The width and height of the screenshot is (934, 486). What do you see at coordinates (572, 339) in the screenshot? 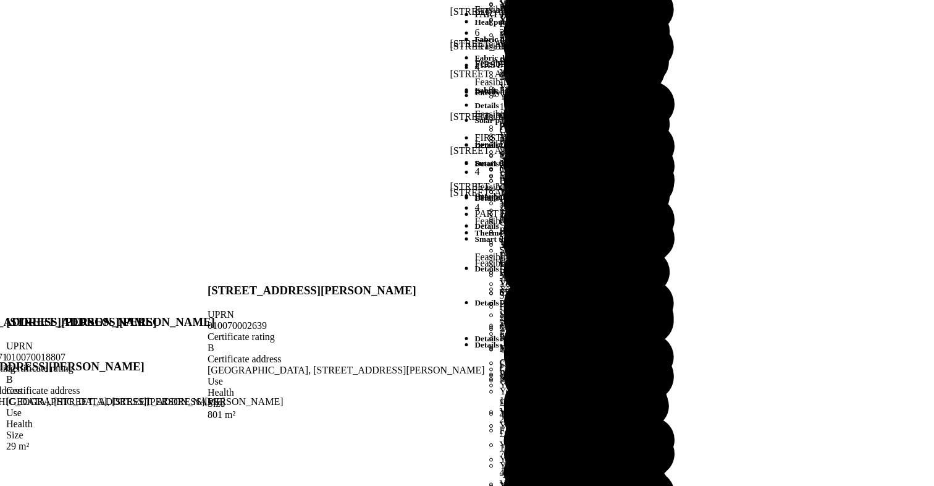
I see `h5: Details` at bounding box center [572, 339].